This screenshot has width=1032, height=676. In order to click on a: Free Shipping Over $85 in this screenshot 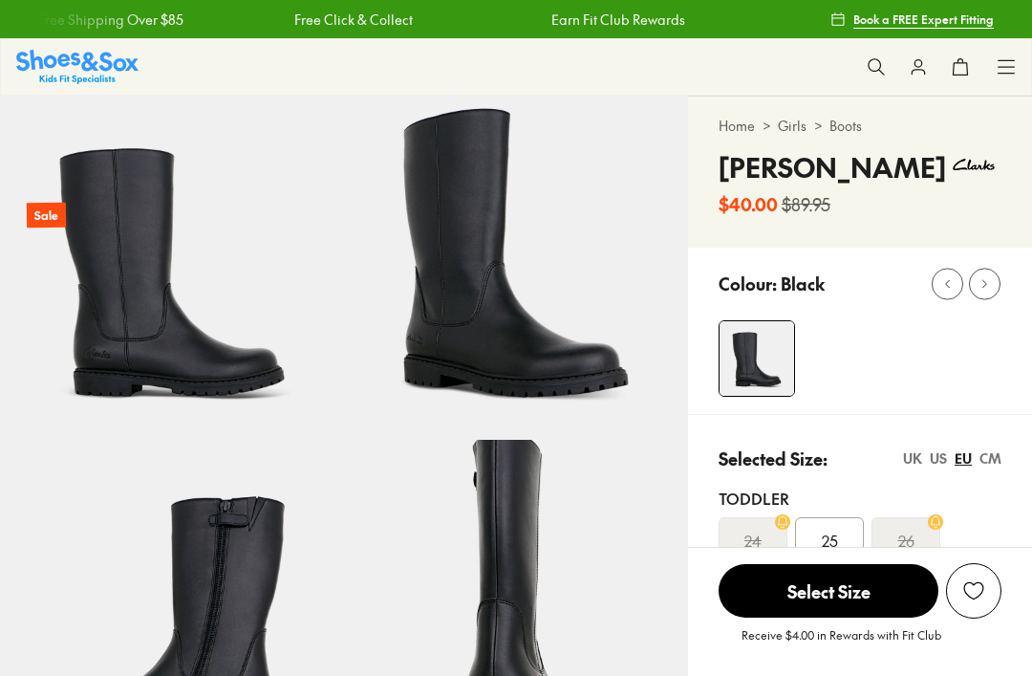, I will do `click(110, 19)`.